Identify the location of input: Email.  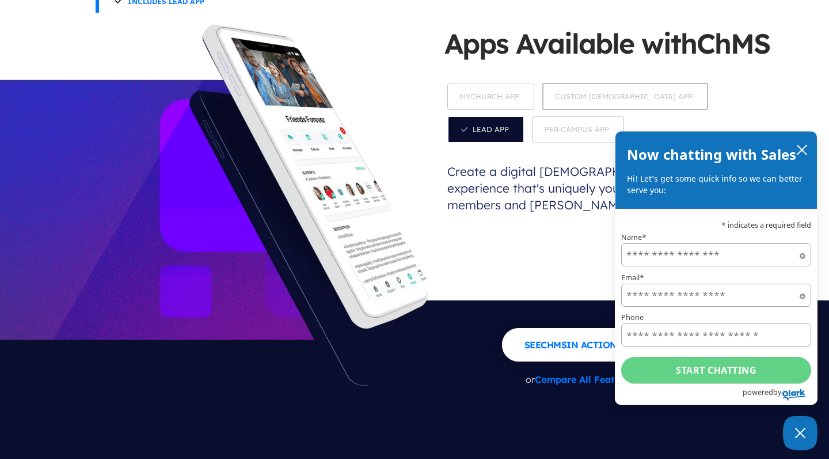
(717, 295).